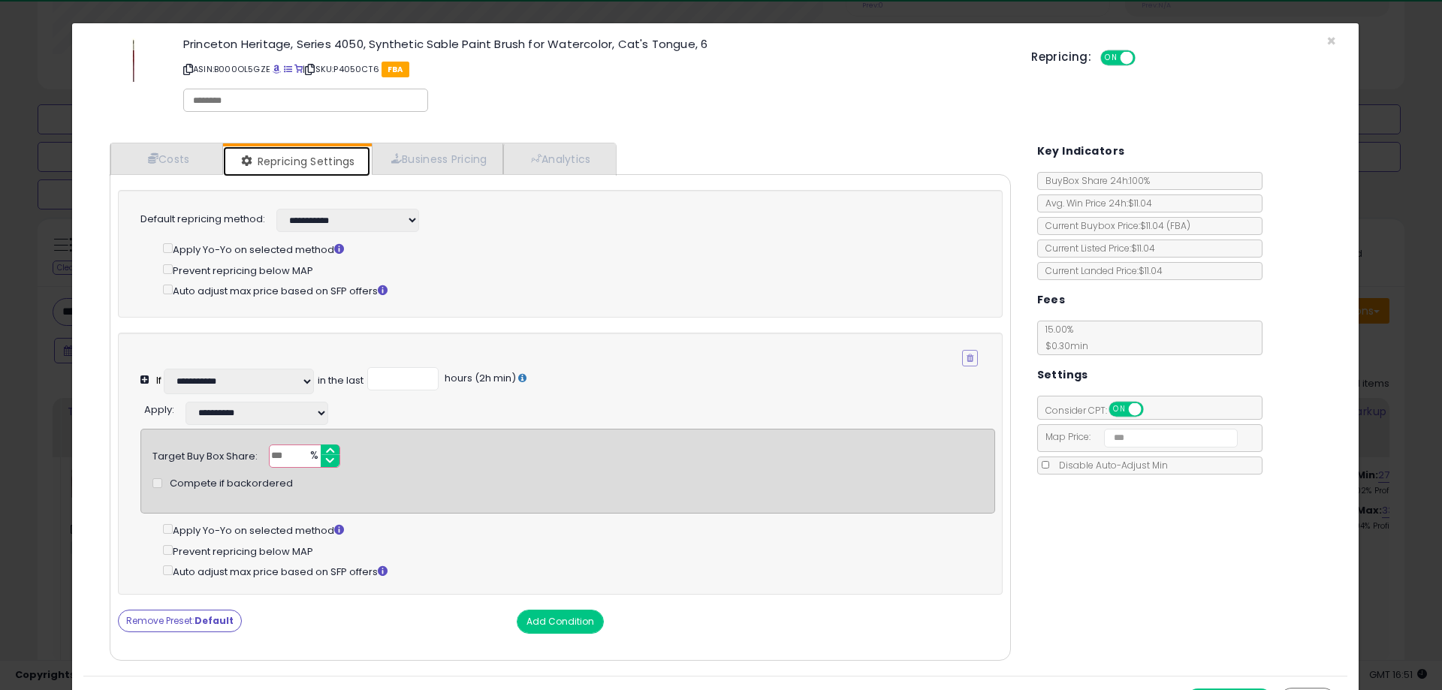  Describe the element at coordinates (1113, 225) in the screenshot. I see `span: Current Buybox Price:` at that location.